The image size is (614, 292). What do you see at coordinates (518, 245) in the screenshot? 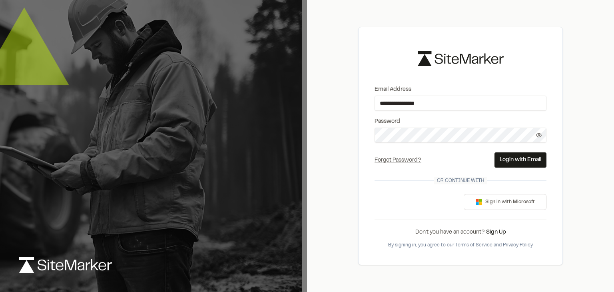
I see `button: Privacy Policy` at bounding box center [518, 245].